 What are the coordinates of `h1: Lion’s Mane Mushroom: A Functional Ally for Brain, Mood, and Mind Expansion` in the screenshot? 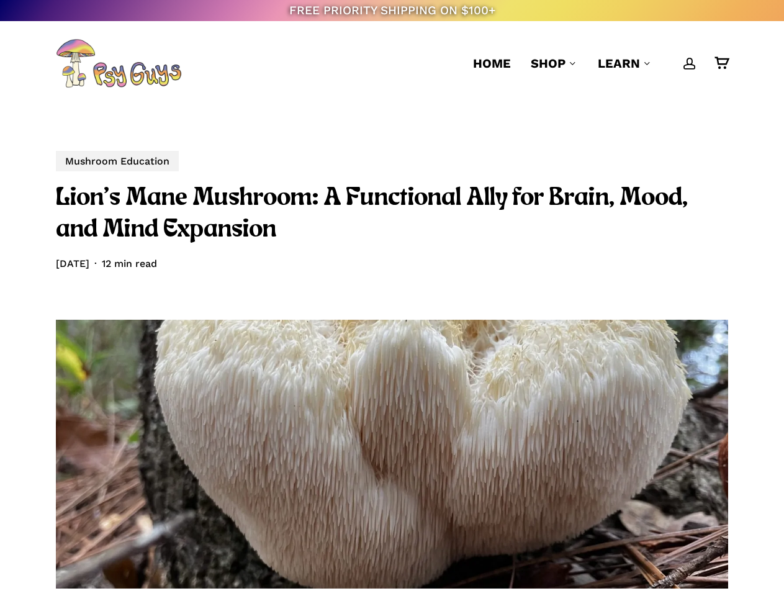 It's located at (392, 214).